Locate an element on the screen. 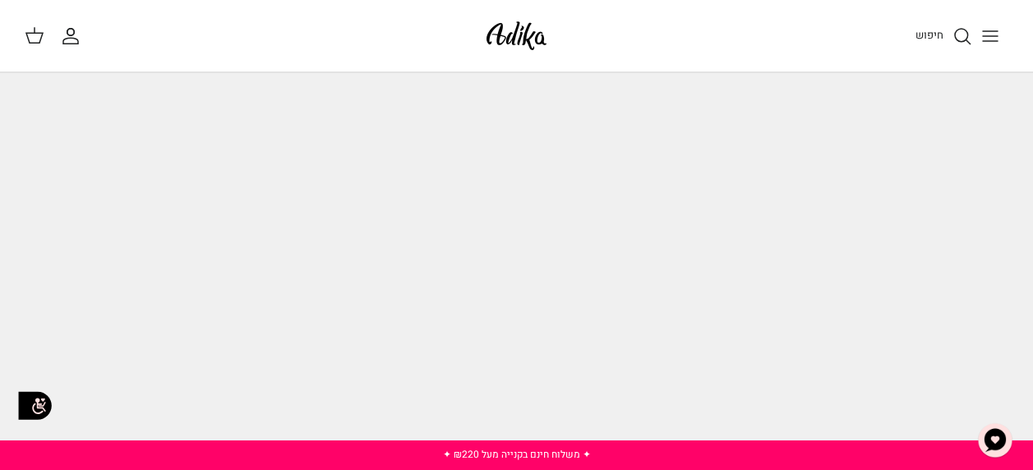 The height and width of the screenshot is (470, 1033). a: ✦ משלוח חינם בקנייה מעל ₪220 ✦ is located at coordinates (517, 454).